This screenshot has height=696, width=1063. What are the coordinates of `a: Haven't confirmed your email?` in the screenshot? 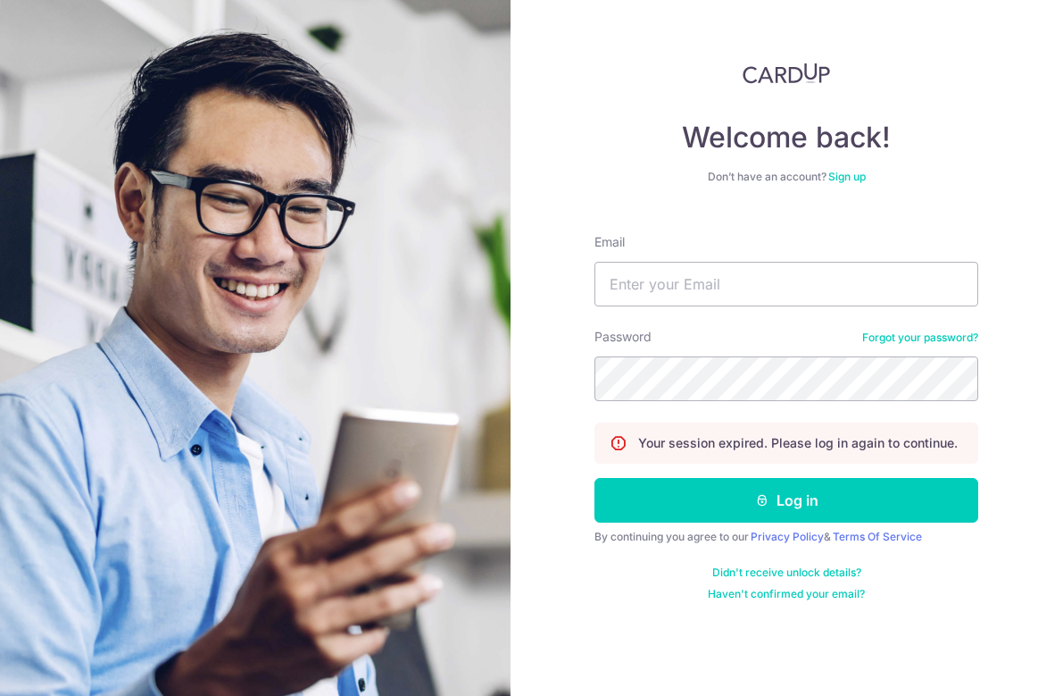 It's located at (787, 594).